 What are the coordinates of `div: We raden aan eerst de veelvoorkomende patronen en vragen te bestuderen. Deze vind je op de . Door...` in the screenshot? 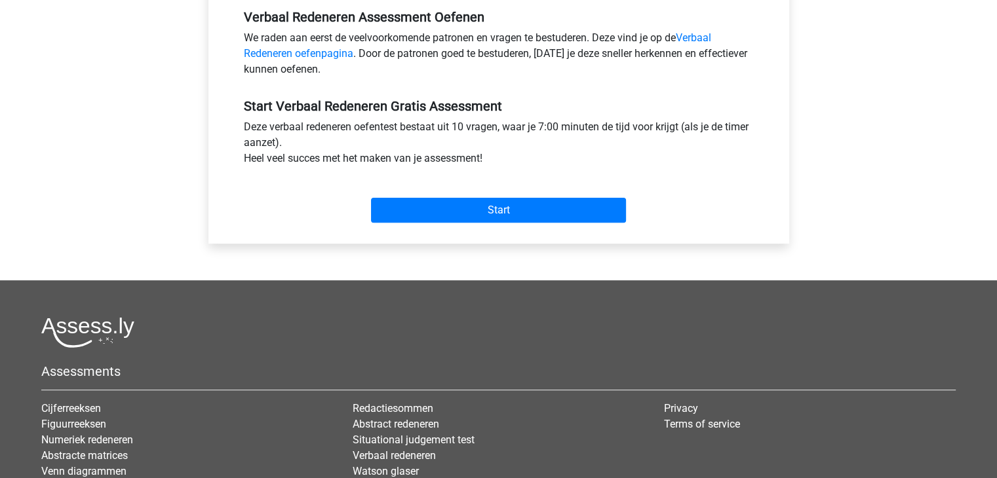 It's located at (499, 56).